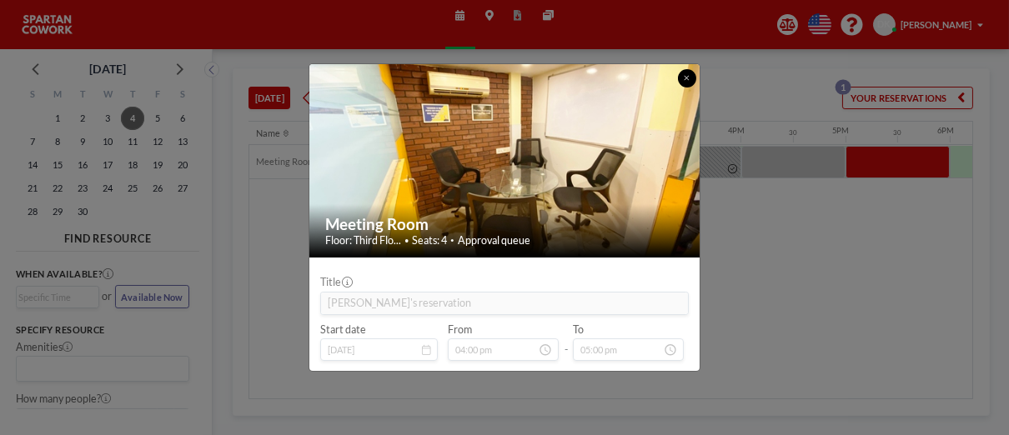 Image resolution: width=1009 pixels, height=435 pixels. Describe the element at coordinates (460, 330) in the screenshot. I see `label: From` at that location.